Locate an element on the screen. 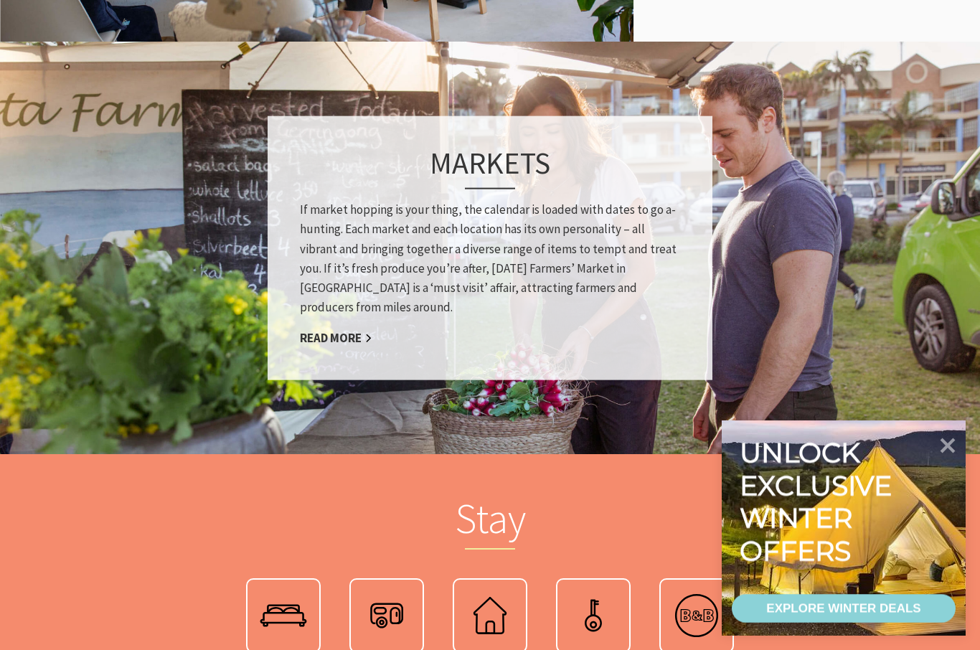  div: EXPLORE WINTER DEALS is located at coordinates (843, 608).